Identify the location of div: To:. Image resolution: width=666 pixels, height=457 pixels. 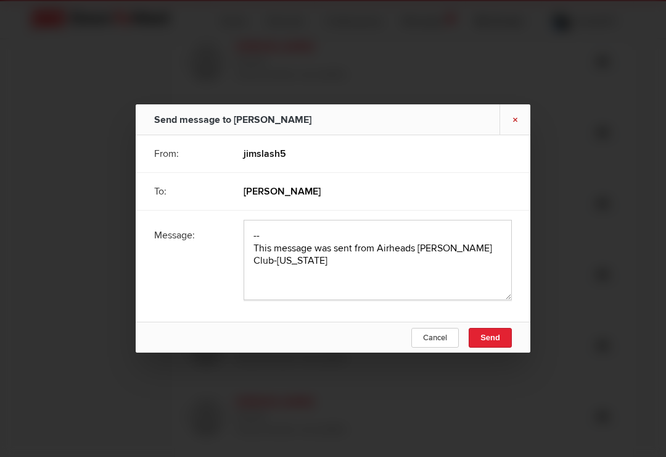
(190, 191).